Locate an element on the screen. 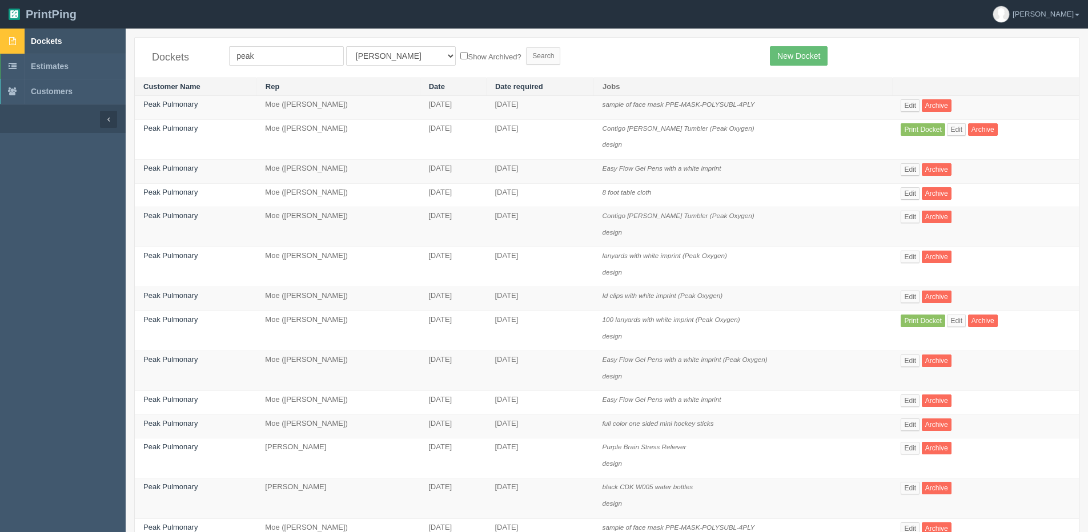 This screenshot has height=532, width=1088. img: logo-3e63b451c926e2ac314895c53de4908e5d424f24456219fb08d385ab2e579770.png is located at coordinates (14, 14).